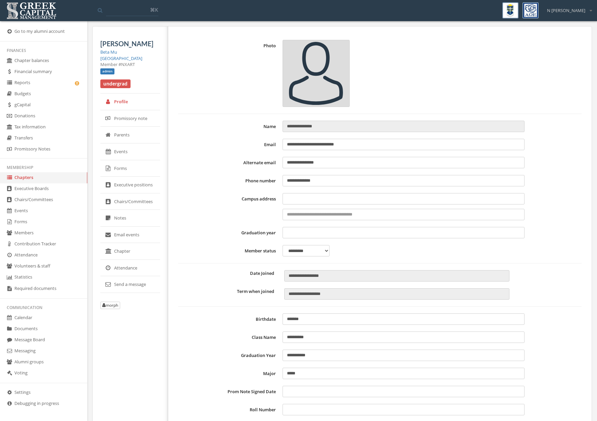  What do you see at coordinates (228, 338) in the screenshot?
I see `label: Class Name` at bounding box center [228, 338].